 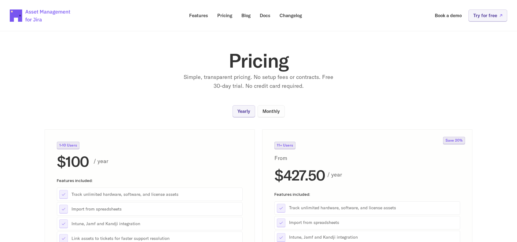 What do you see at coordinates (265, 15) in the screenshot?
I see `a: Docs` at bounding box center [265, 15].